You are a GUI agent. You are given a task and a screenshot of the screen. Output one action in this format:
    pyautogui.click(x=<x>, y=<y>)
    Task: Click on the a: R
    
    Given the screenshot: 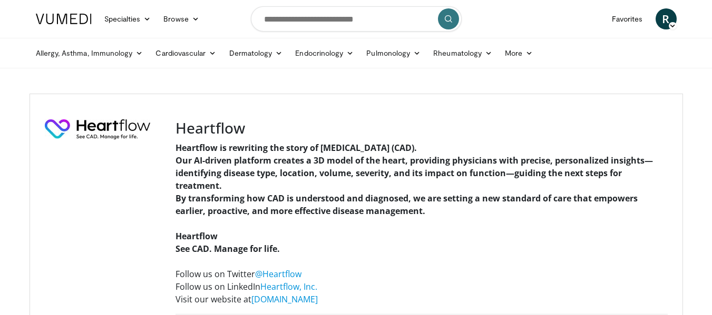 What is the action you would take?
    pyautogui.click(x=666, y=19)
    